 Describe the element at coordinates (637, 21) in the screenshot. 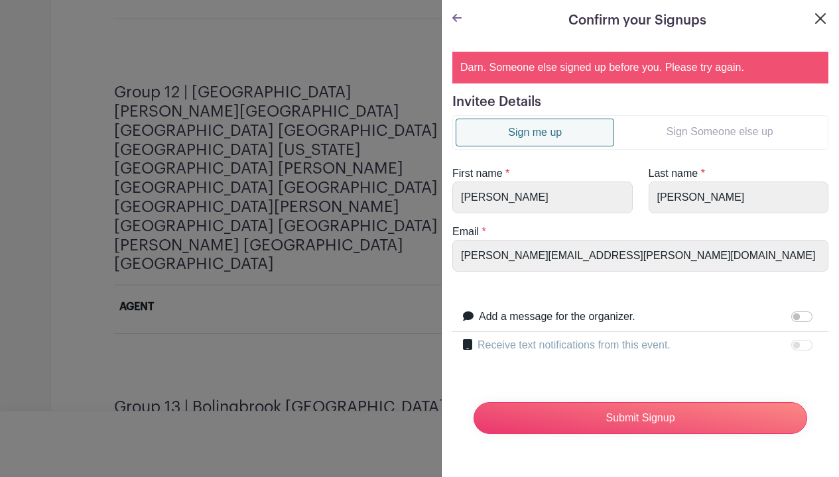

I see `h5: Confirm your Signups` at that location.